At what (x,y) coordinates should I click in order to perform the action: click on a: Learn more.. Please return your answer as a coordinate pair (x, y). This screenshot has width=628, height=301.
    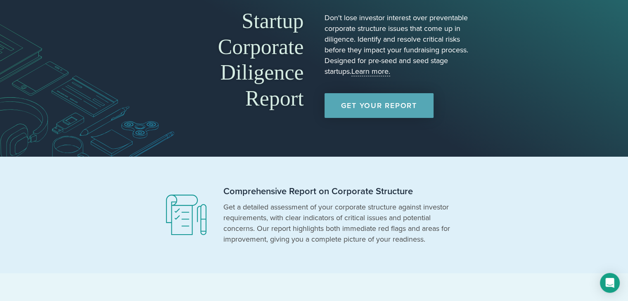
    Looking at the image, I should click on (371, 71).